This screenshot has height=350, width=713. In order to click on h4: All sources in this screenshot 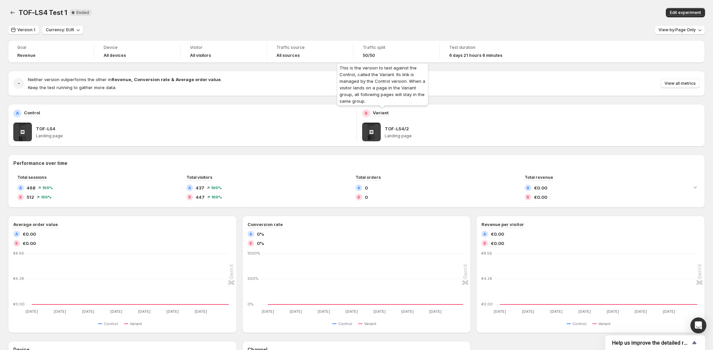, I will do `click(288, 55)`.